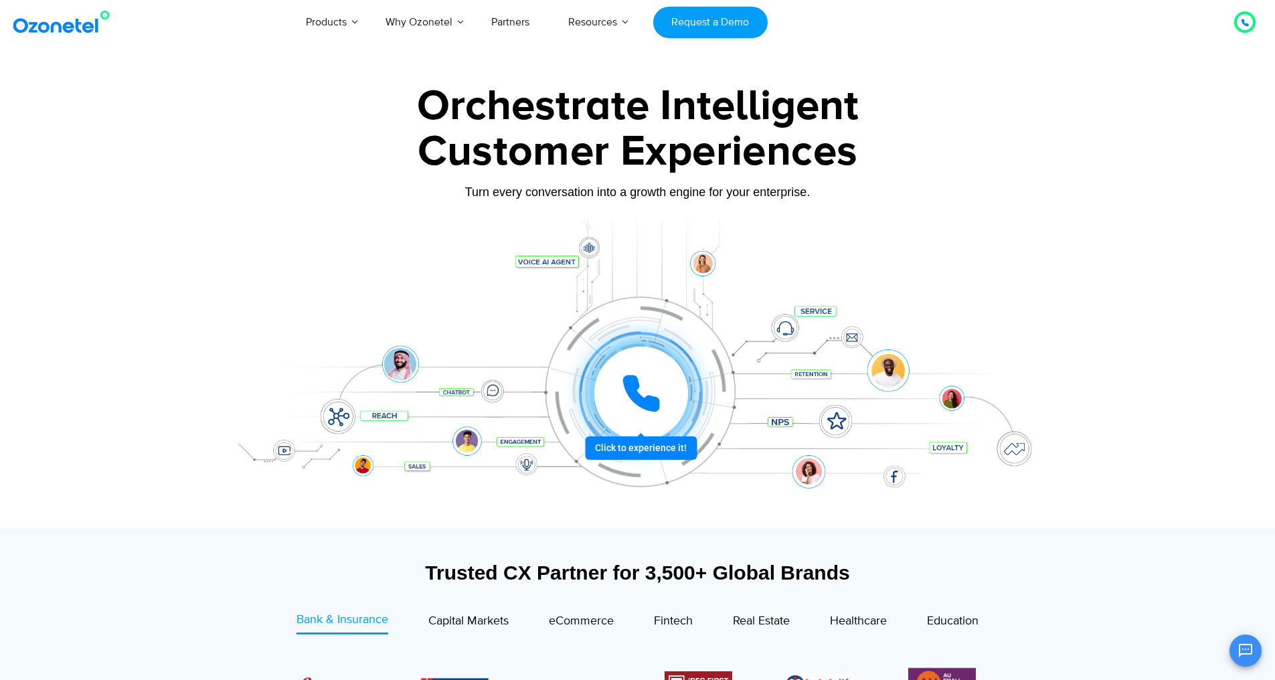  What do you see at coordinates (761, 621) in the screenshot?
I see `span: Real Estate` at bounding box center [761, 621].